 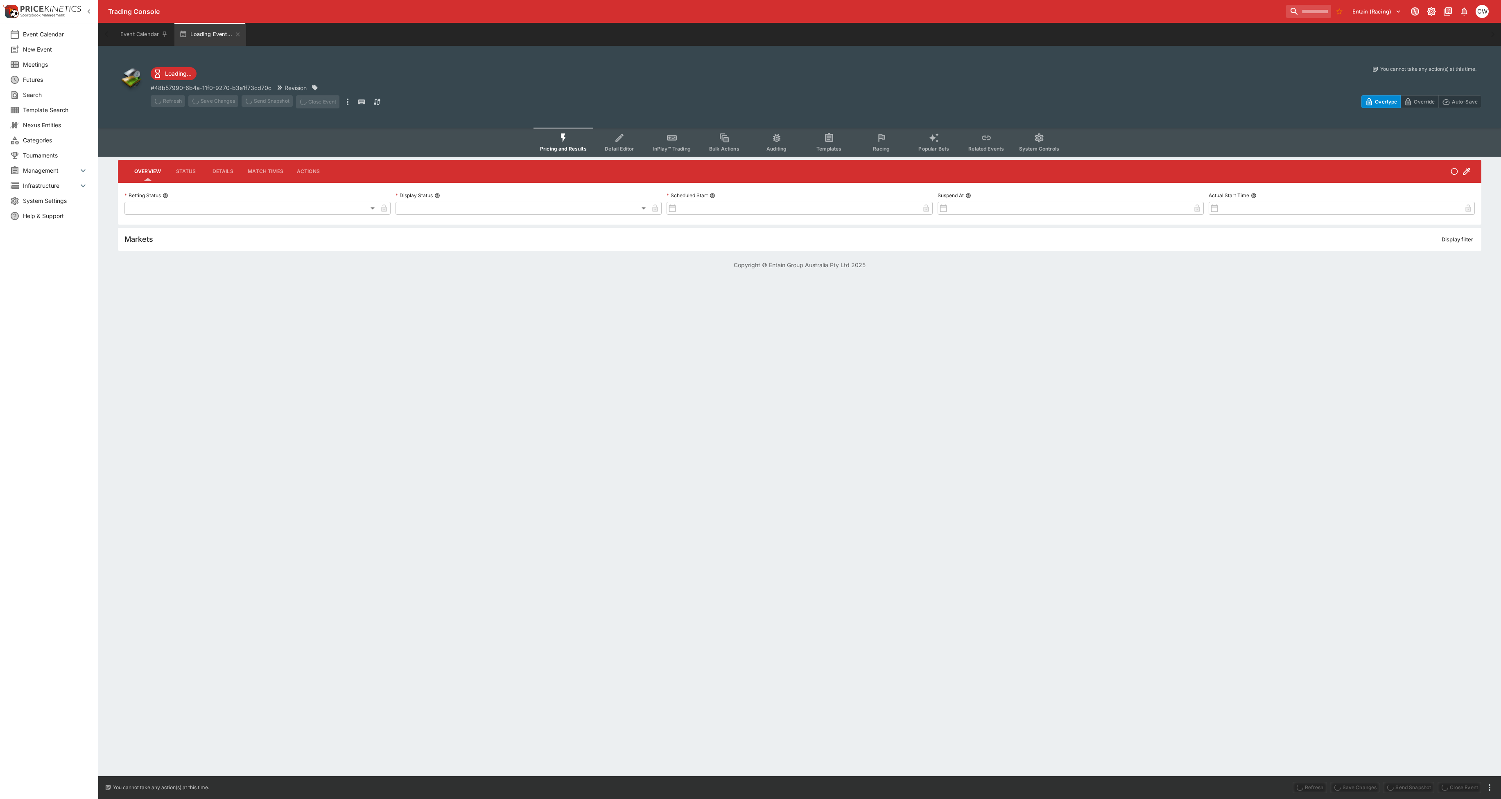 I want to click on span: Infrastructure, so click(x=50, y=185).